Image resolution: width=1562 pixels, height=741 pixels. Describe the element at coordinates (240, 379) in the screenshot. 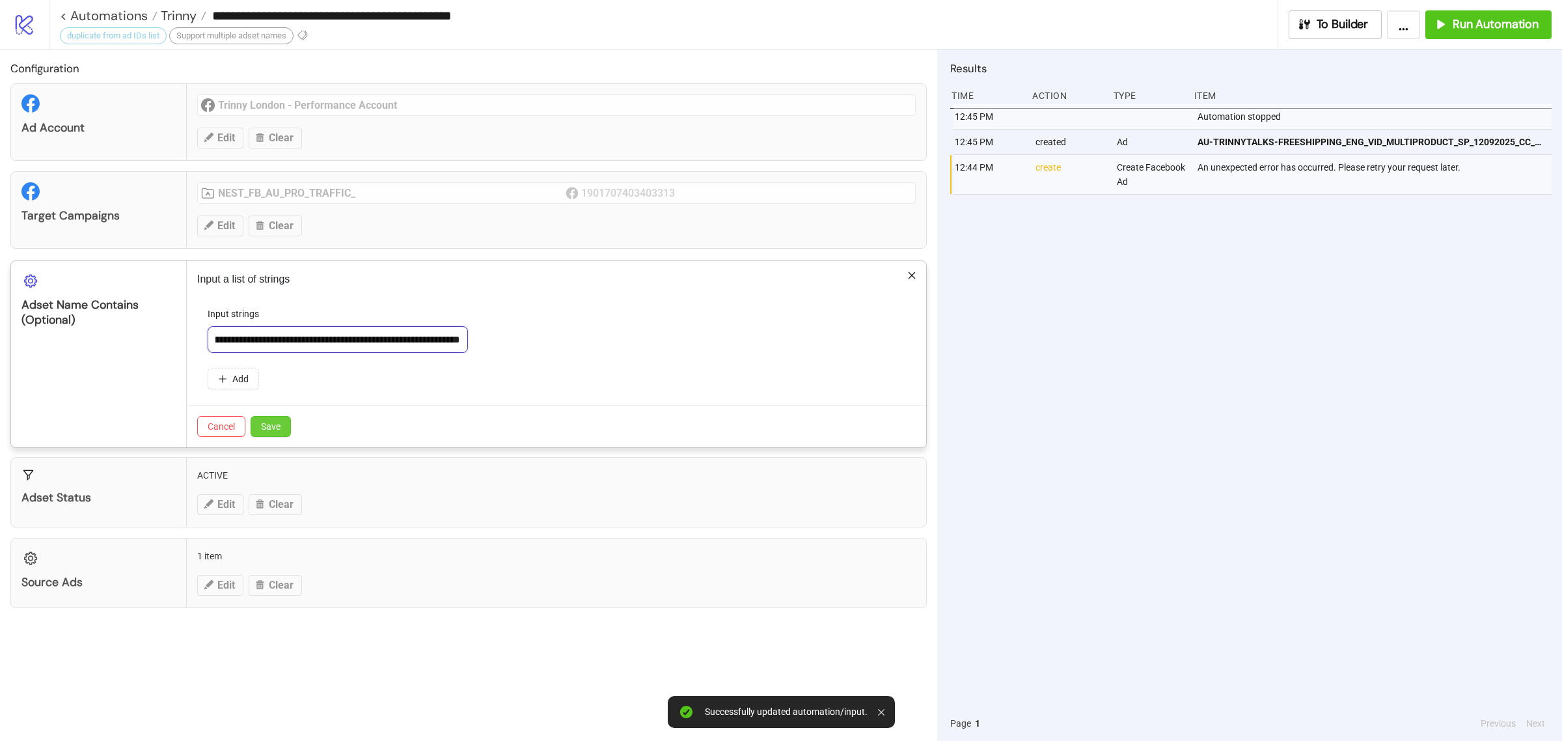

I see `span: Add` at that location.